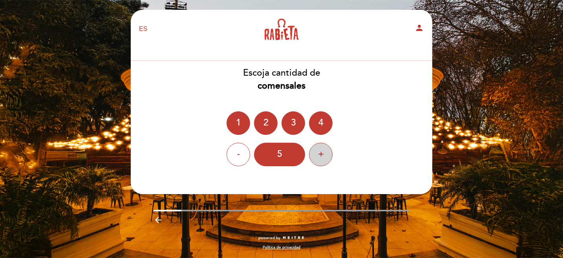 This screenshot has width=563, height=258. Describe the element at coordinates (158, 220) in the screenshot. I see `i: arrow_backward` at that location.